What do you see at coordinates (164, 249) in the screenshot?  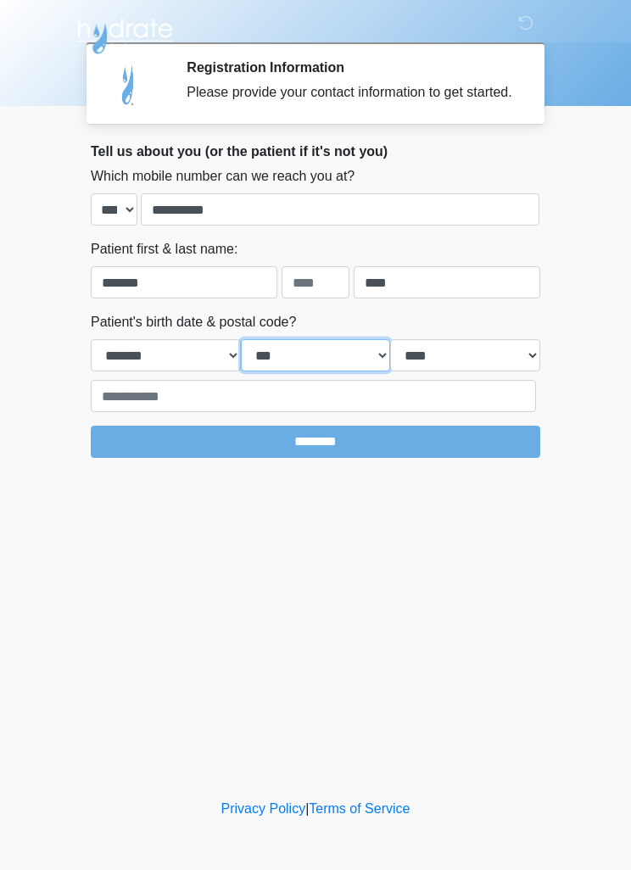 I see `label: Patient first & last name:` at bounding box center [164, 249].